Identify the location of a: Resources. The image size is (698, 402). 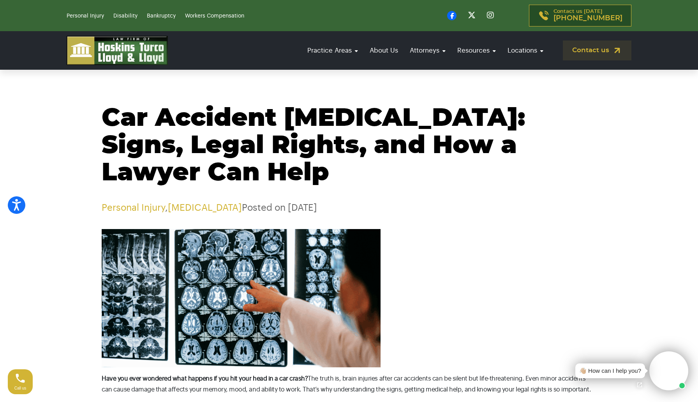
(476, 50).